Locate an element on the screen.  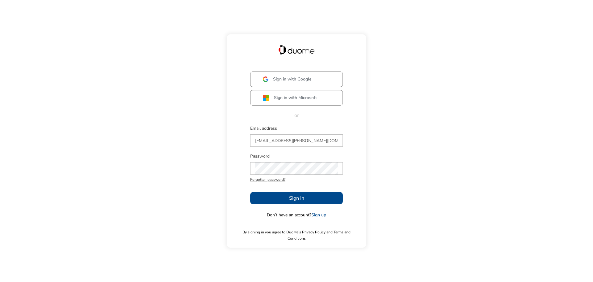
img: ms.svg is located at coordinates (266, 97).